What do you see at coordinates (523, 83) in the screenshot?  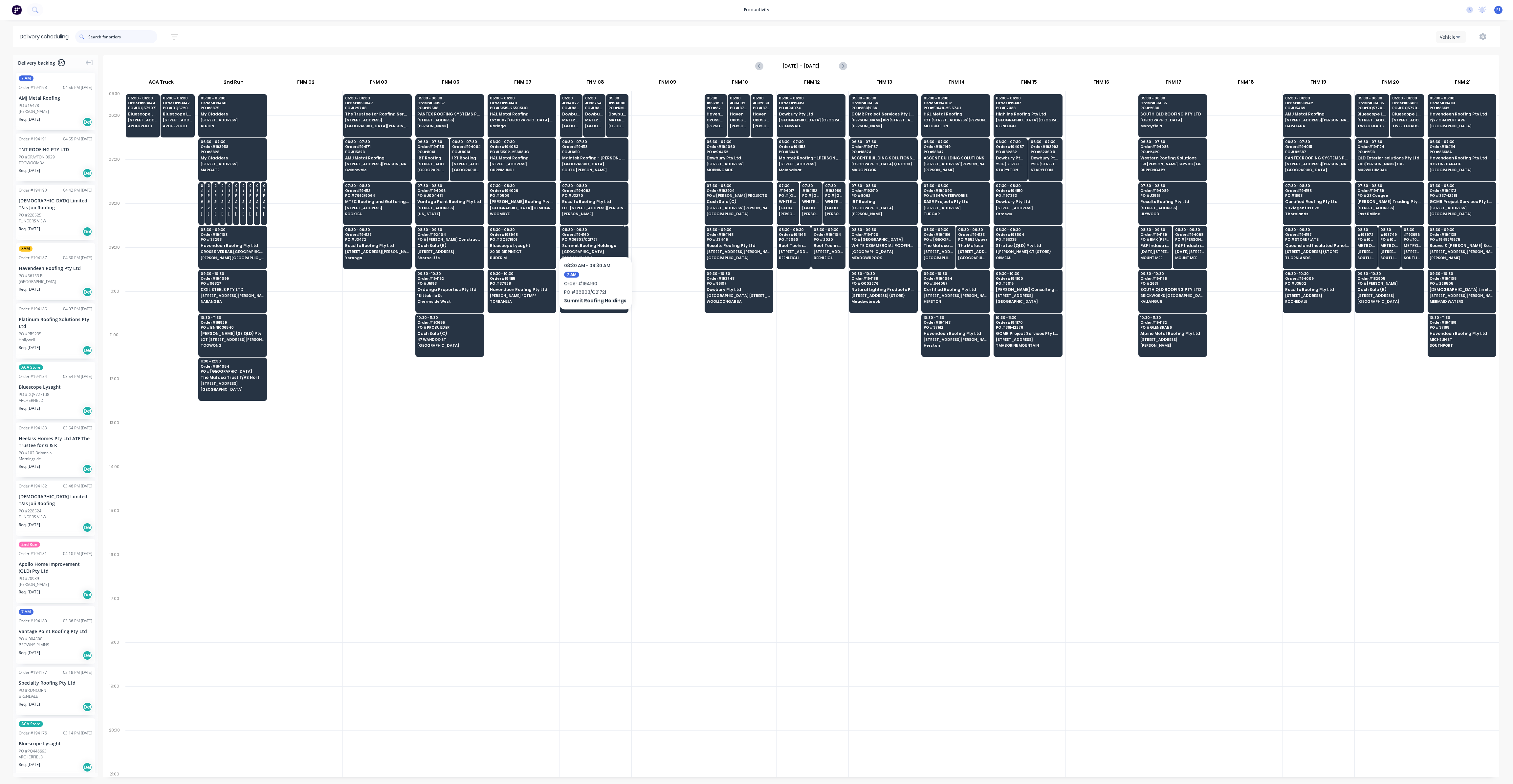 I see `div: FNM 07` at bounding box center [523, 83].